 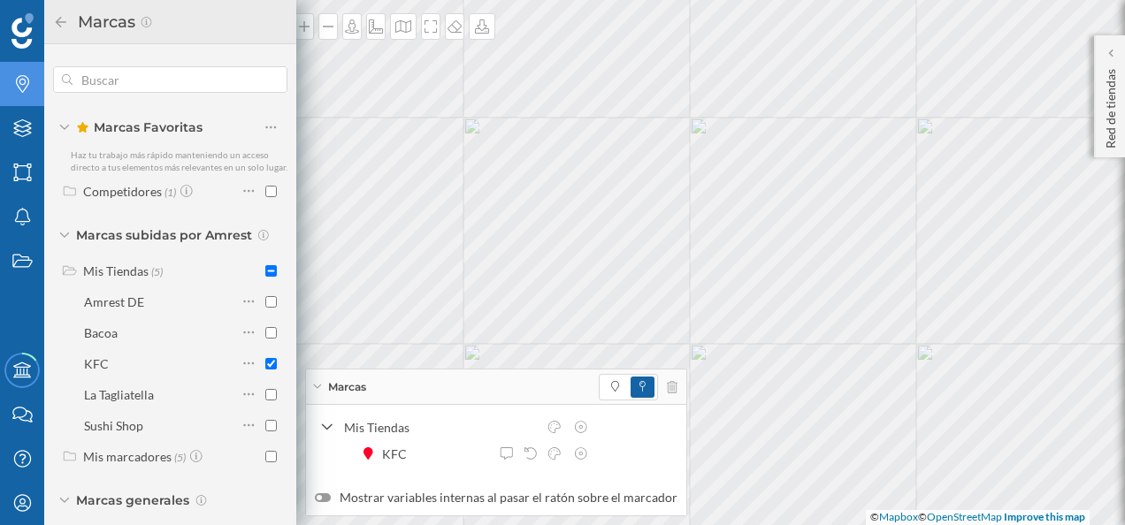 I want to click on span: Marcas generales, so click(x=133, y=501).